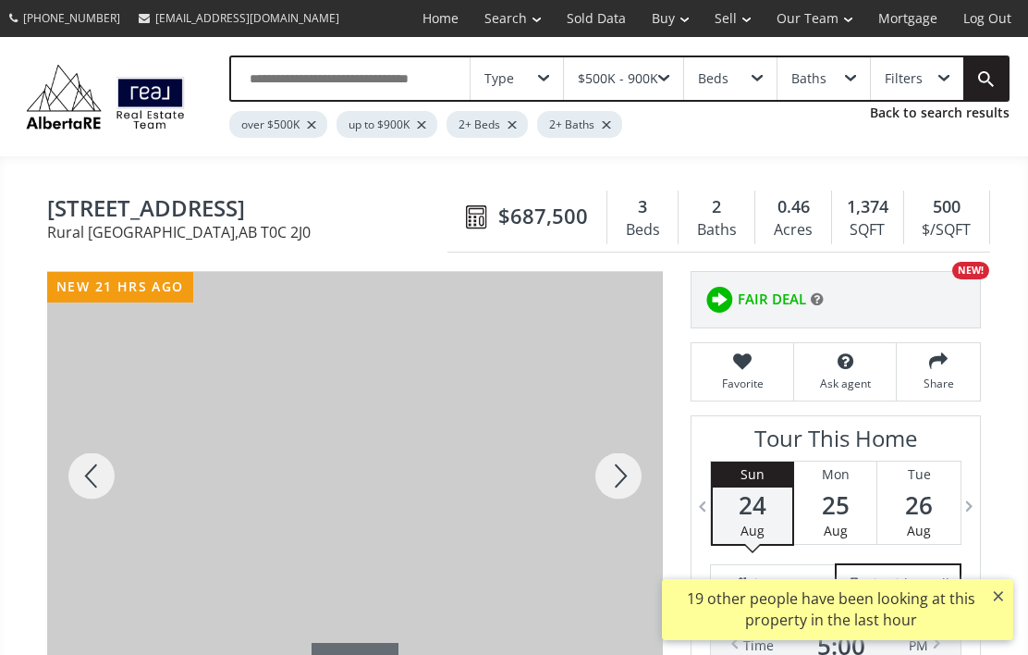  What do you see at coordinates (105, 96) in the screenshot?
I see `img: Logo` at bounding box center [105, 96].